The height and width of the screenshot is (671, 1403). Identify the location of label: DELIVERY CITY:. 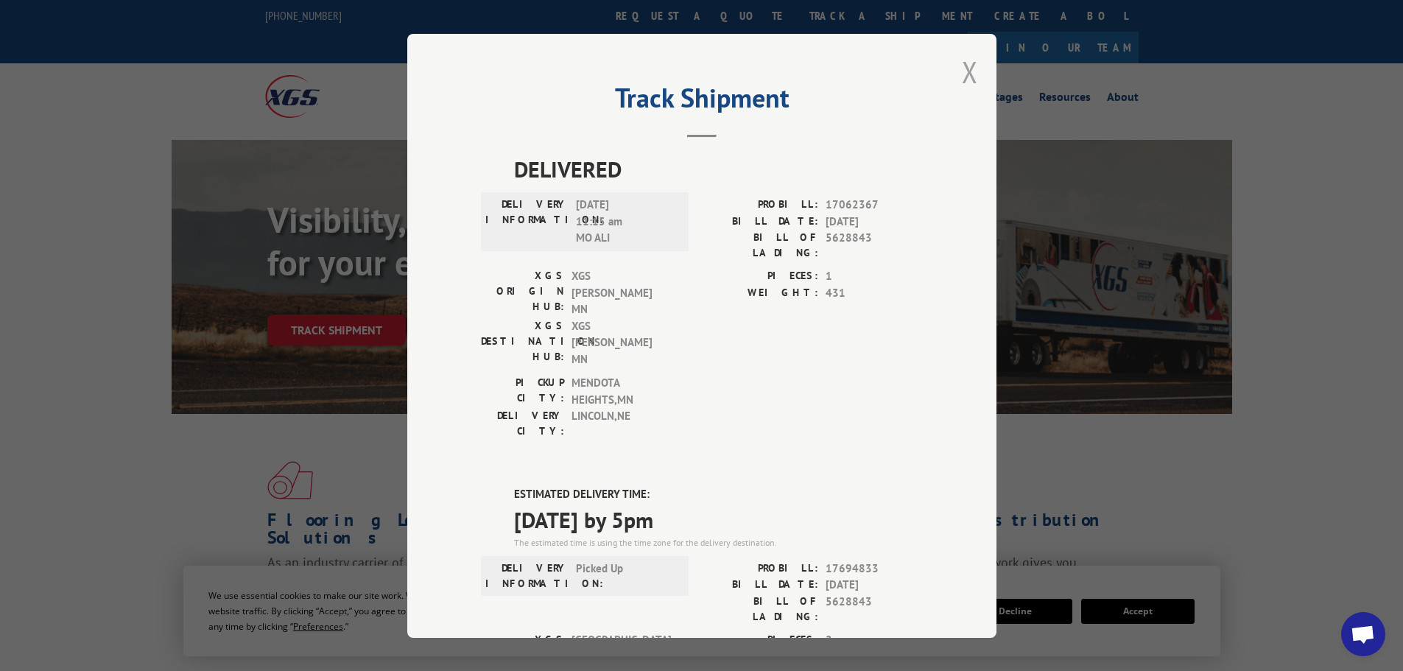
(522, 423).